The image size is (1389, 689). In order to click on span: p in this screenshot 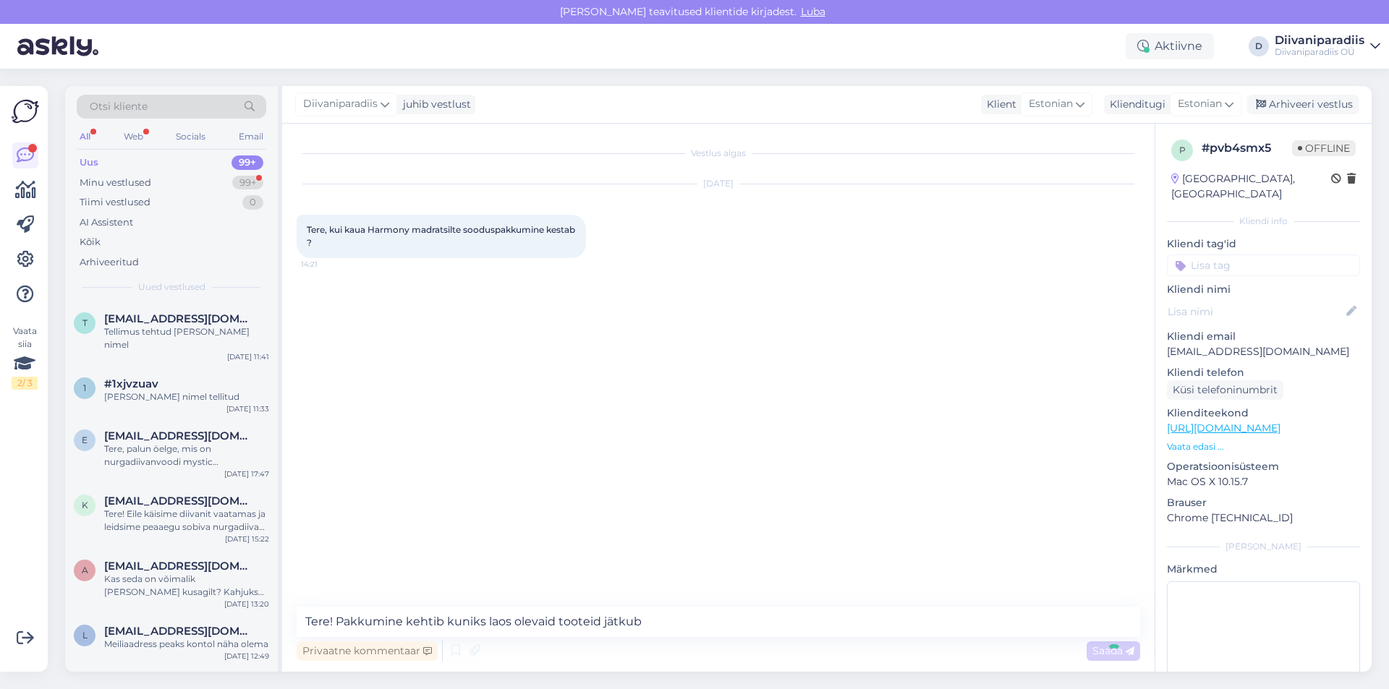, I will do `click(1182, 150)`.